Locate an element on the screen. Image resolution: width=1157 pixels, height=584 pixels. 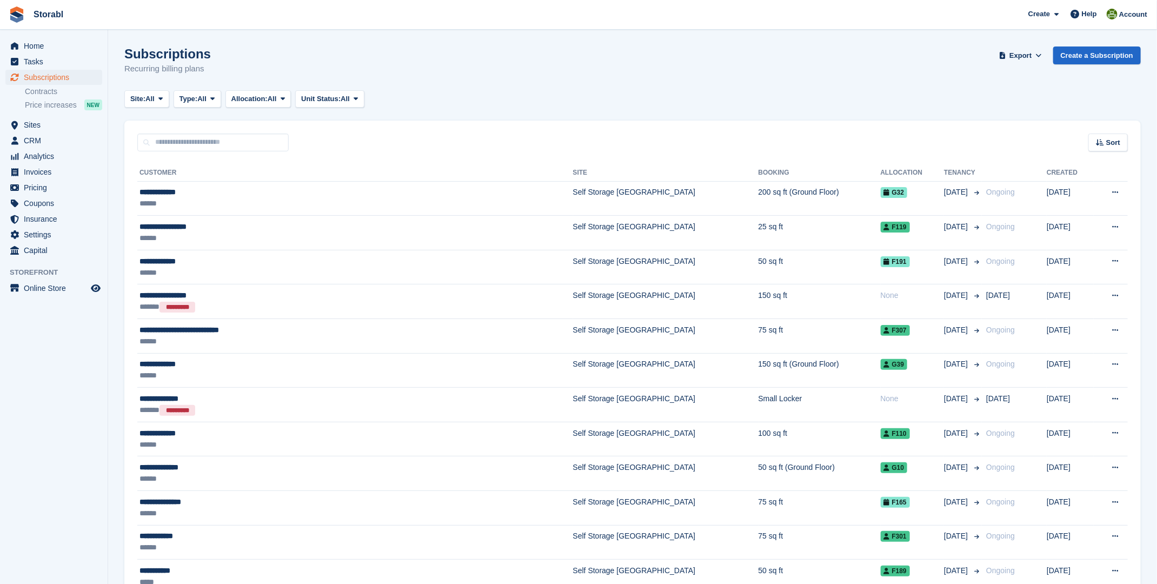
th: Tenancy is located at coordinates (963, 173).